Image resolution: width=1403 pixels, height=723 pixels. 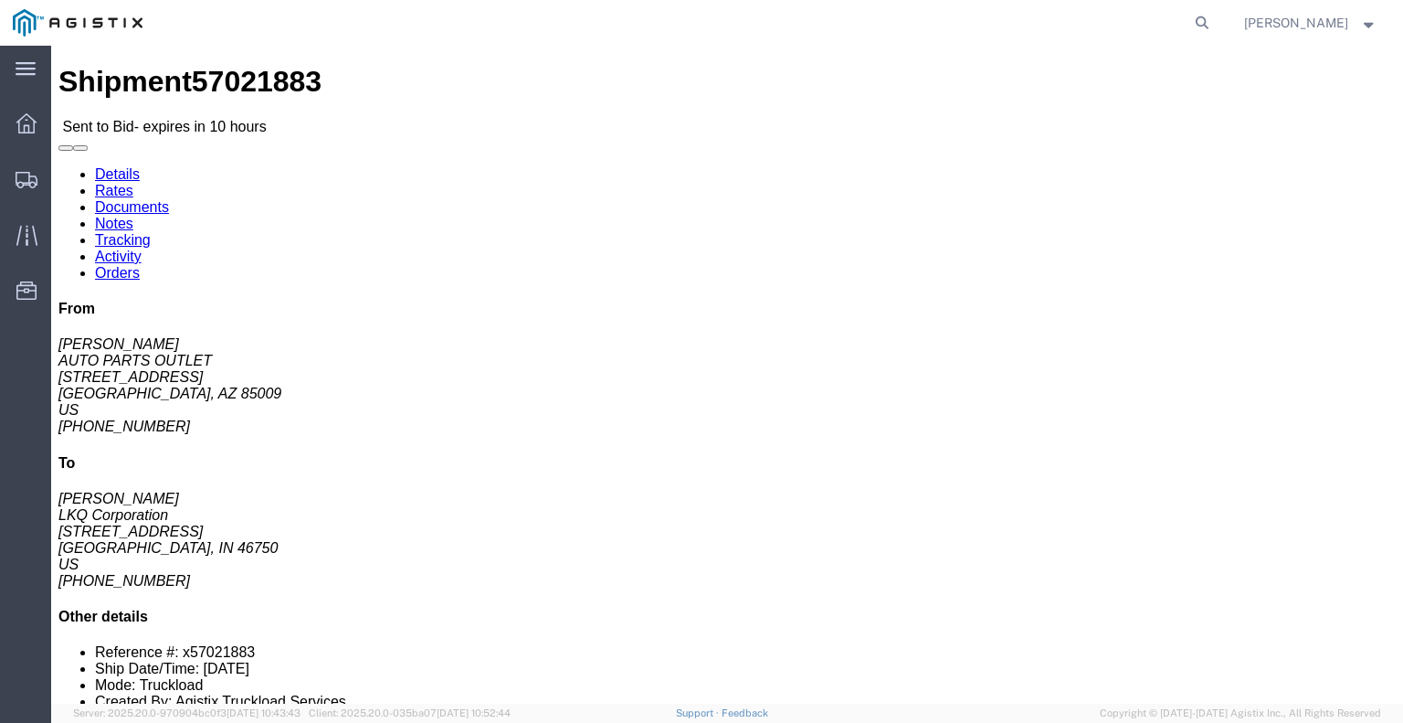 I want to click on a: Support, so click(x=699, y=713).